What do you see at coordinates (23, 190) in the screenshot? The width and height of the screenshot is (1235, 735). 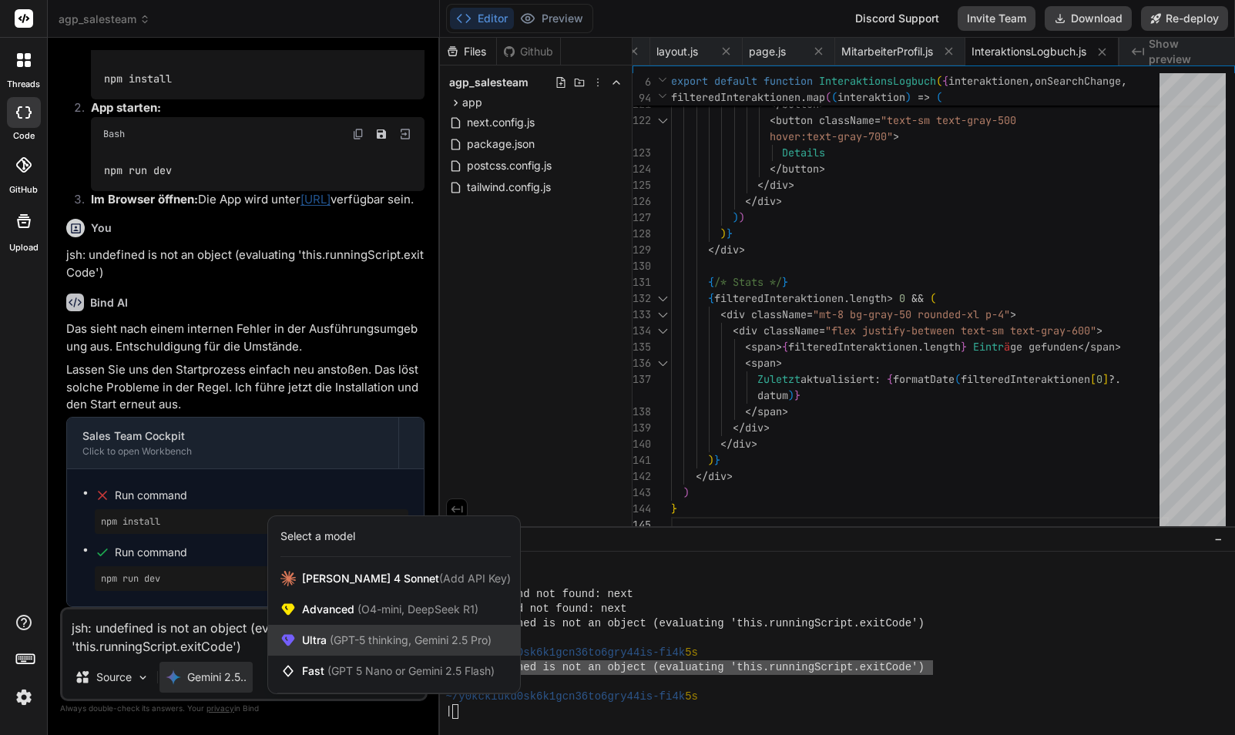 I see `label: GitHub` at bounding box center [23, 190].